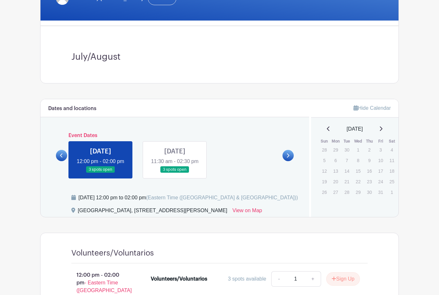  I want to click on p: 2, so click(369, 150).